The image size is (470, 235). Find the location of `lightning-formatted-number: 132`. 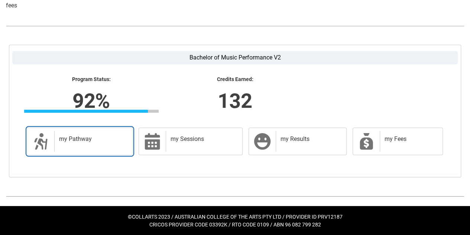

lightning-formatted-number: 132 is located at coordinates (235, 101).